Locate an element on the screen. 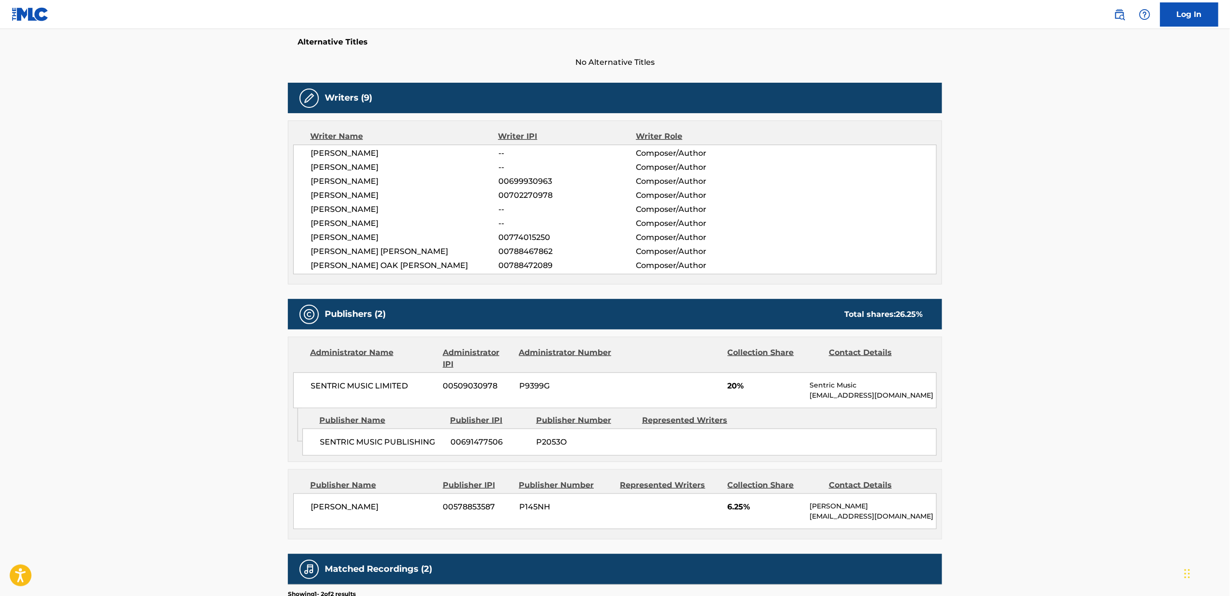 The image size is (1230, 596). span: 00788472089 is located at coordinates (567, 266).